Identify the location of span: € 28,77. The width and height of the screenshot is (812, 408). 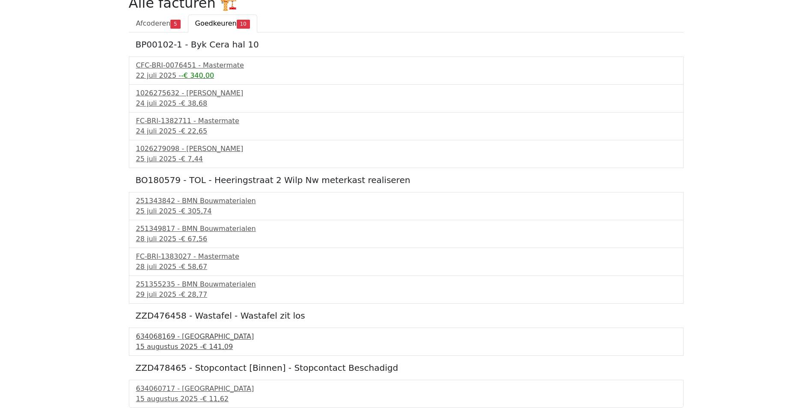
(194, 295).